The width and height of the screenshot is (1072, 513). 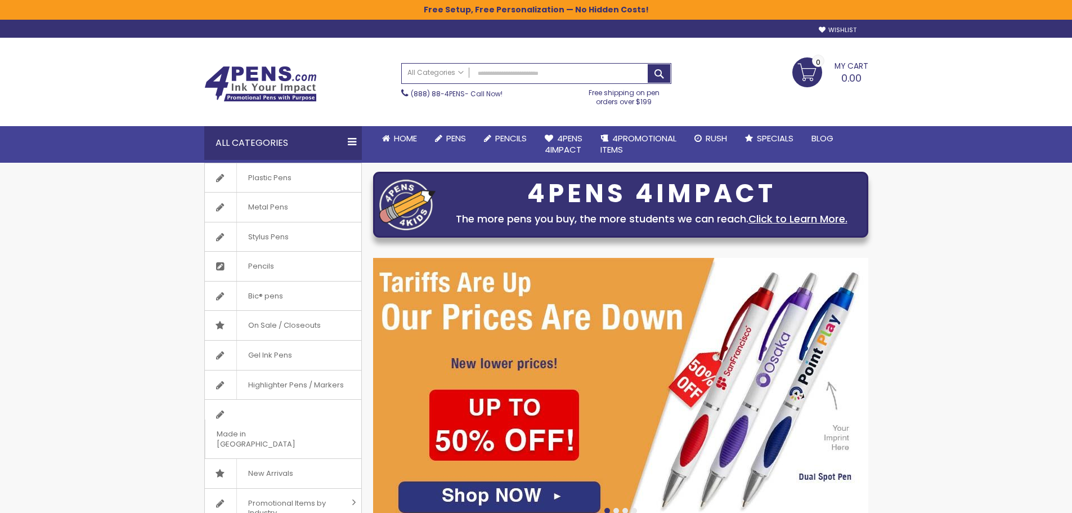 What do you see at coordinates (716, 138) in the screenshot?
I see `span: Rush` at bounding box center [716, 138].